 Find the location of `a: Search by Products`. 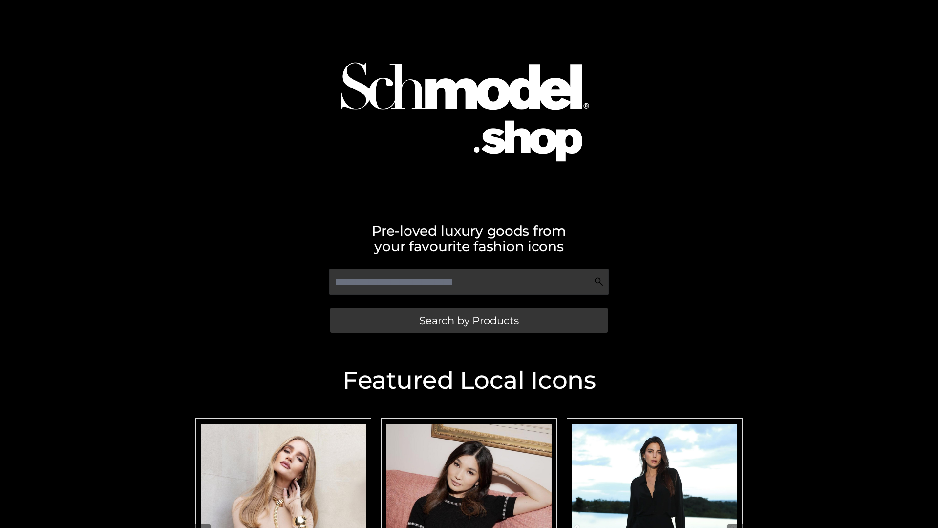

a: Search by Products is located at coordinates (469, 320).